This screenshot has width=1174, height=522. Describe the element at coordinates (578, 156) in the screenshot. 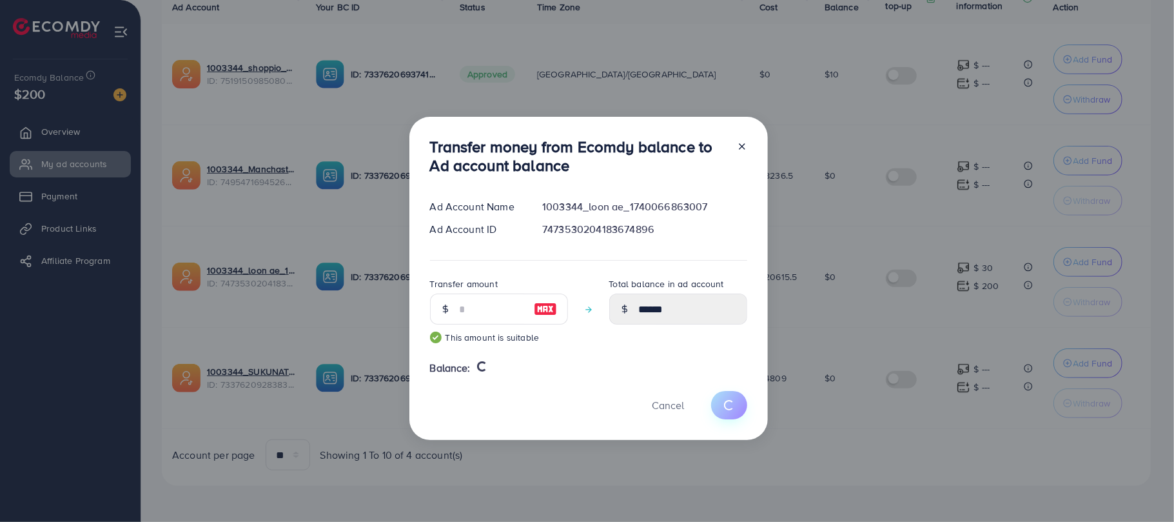

I see `h3: Transfer money from Ecomdy balance to Ad account balance` at that location.